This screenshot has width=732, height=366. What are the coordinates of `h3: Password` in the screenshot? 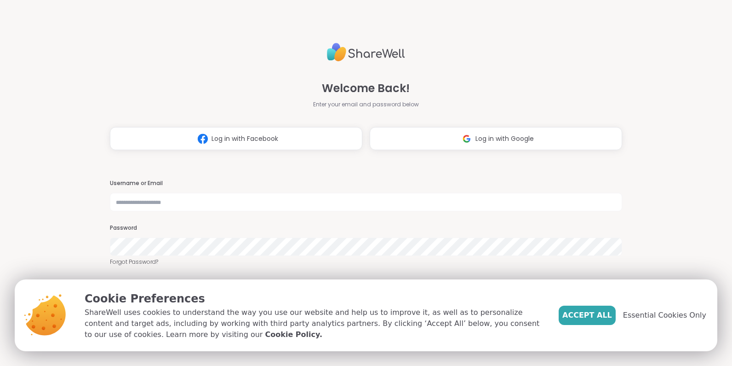 It's located at (366, 228).